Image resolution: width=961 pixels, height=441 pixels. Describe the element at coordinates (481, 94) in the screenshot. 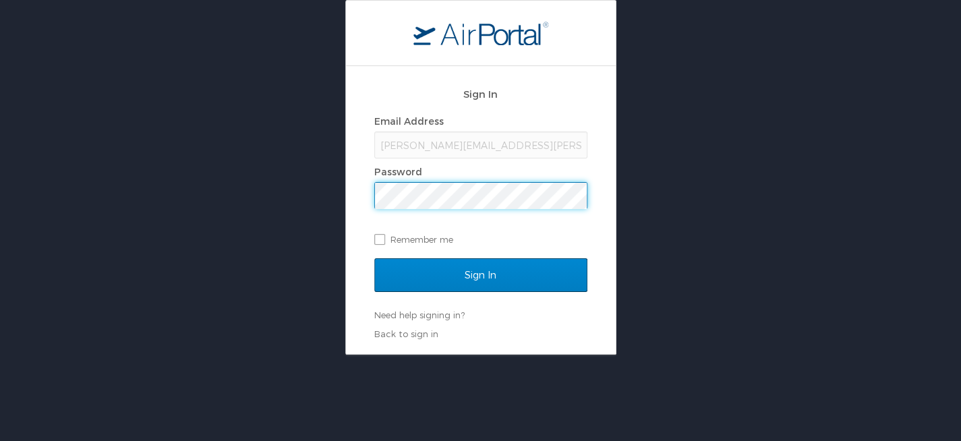

I see `h2: Sign In` at that location.